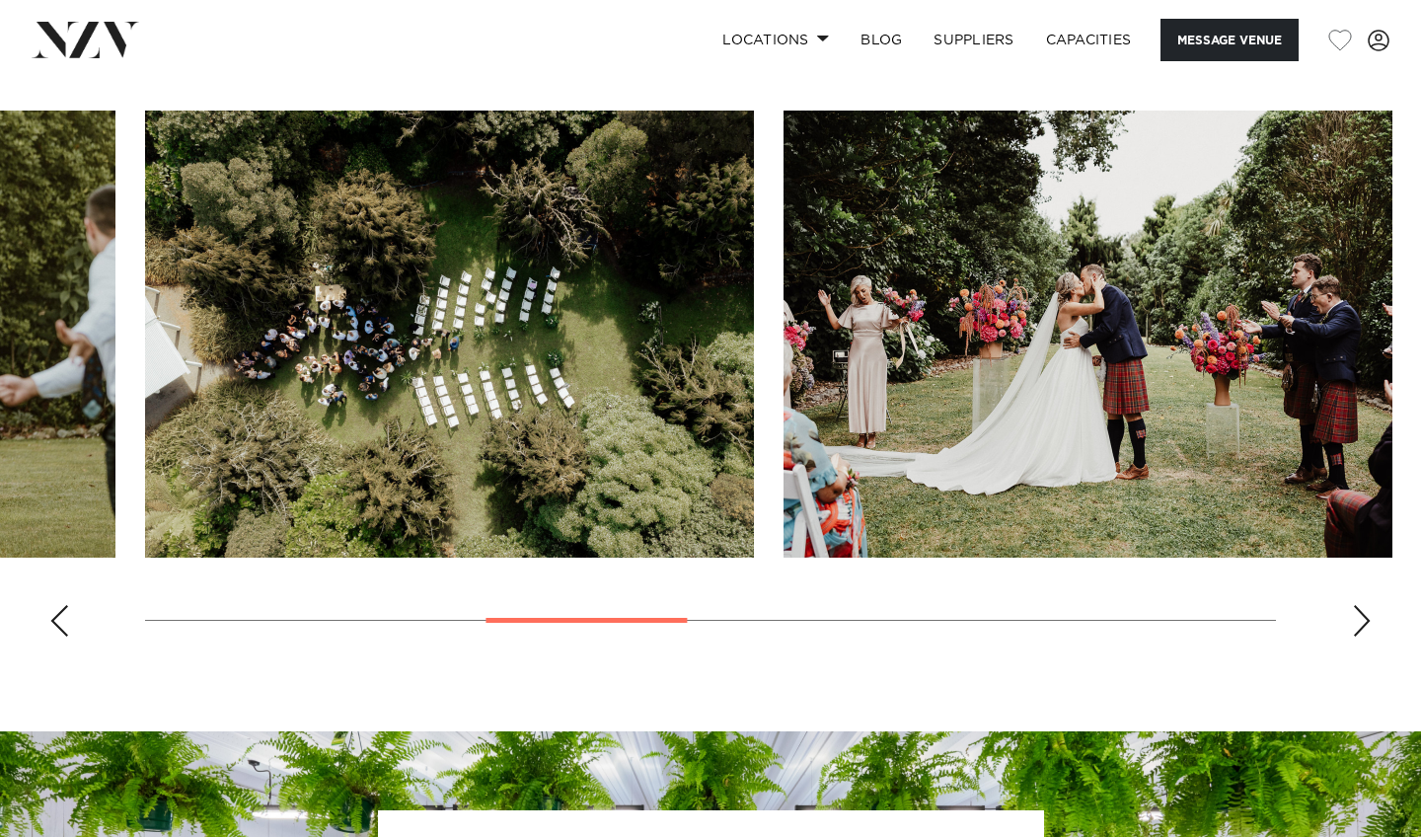 The width and height of the screenshot is (1421, 837). Describe the element at coordinates (973, 39) in the screenshot. I see `a: SUPPLIERS` at that location.